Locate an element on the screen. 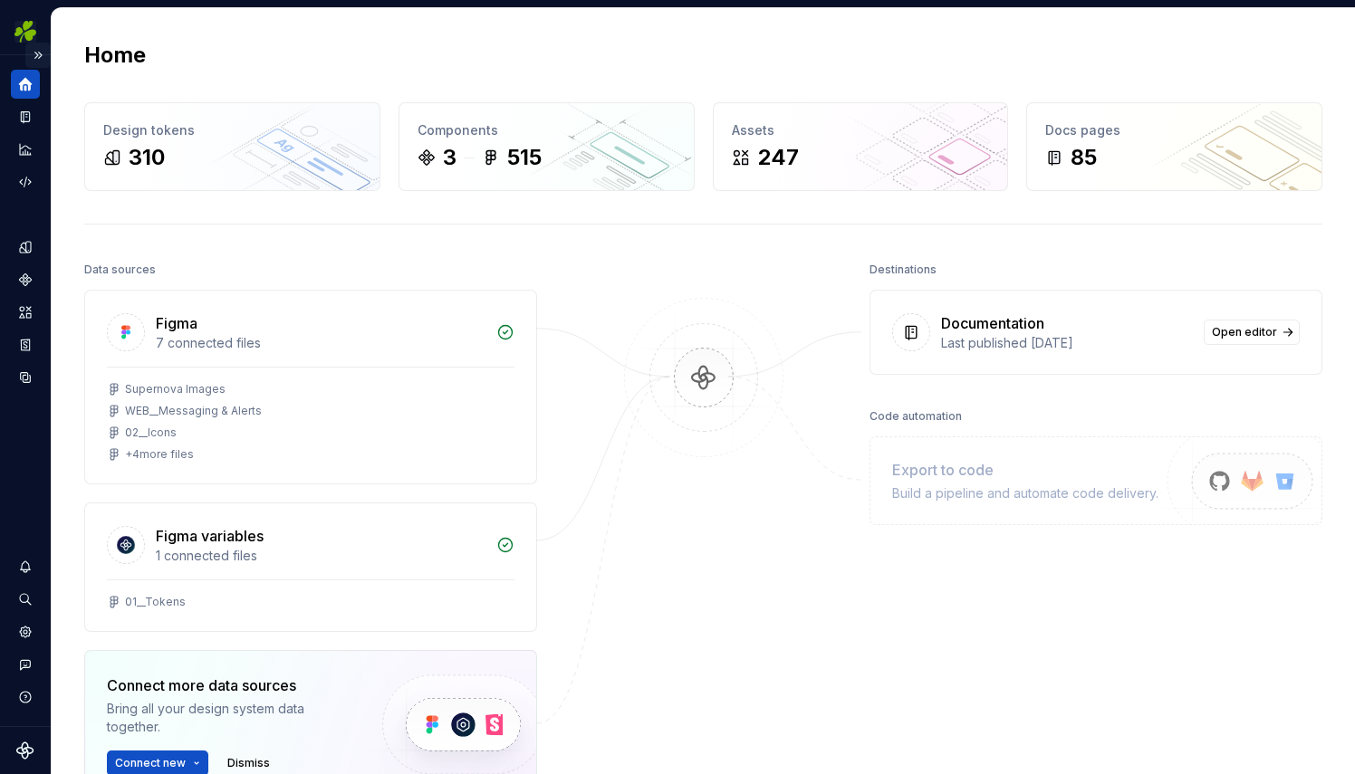 The image size is (1355, 774). button: Contact support is located at coordinates (25, 665).